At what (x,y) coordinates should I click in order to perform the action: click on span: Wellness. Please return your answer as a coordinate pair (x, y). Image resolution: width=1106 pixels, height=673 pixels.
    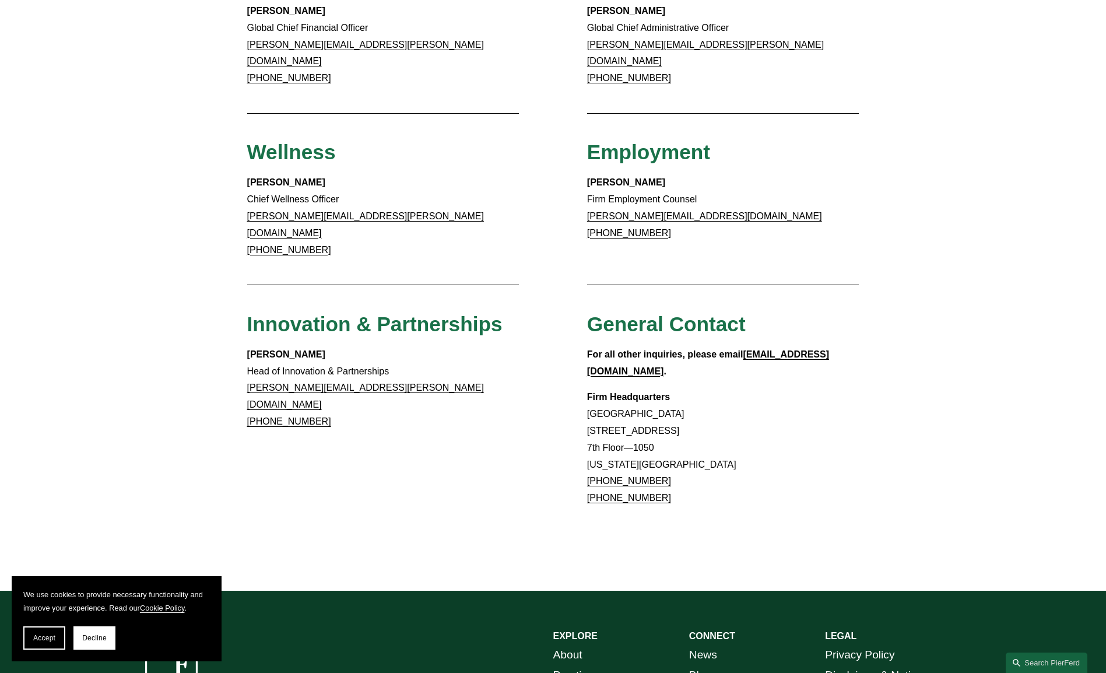
    Looking at the image, I should click on (292, 152).